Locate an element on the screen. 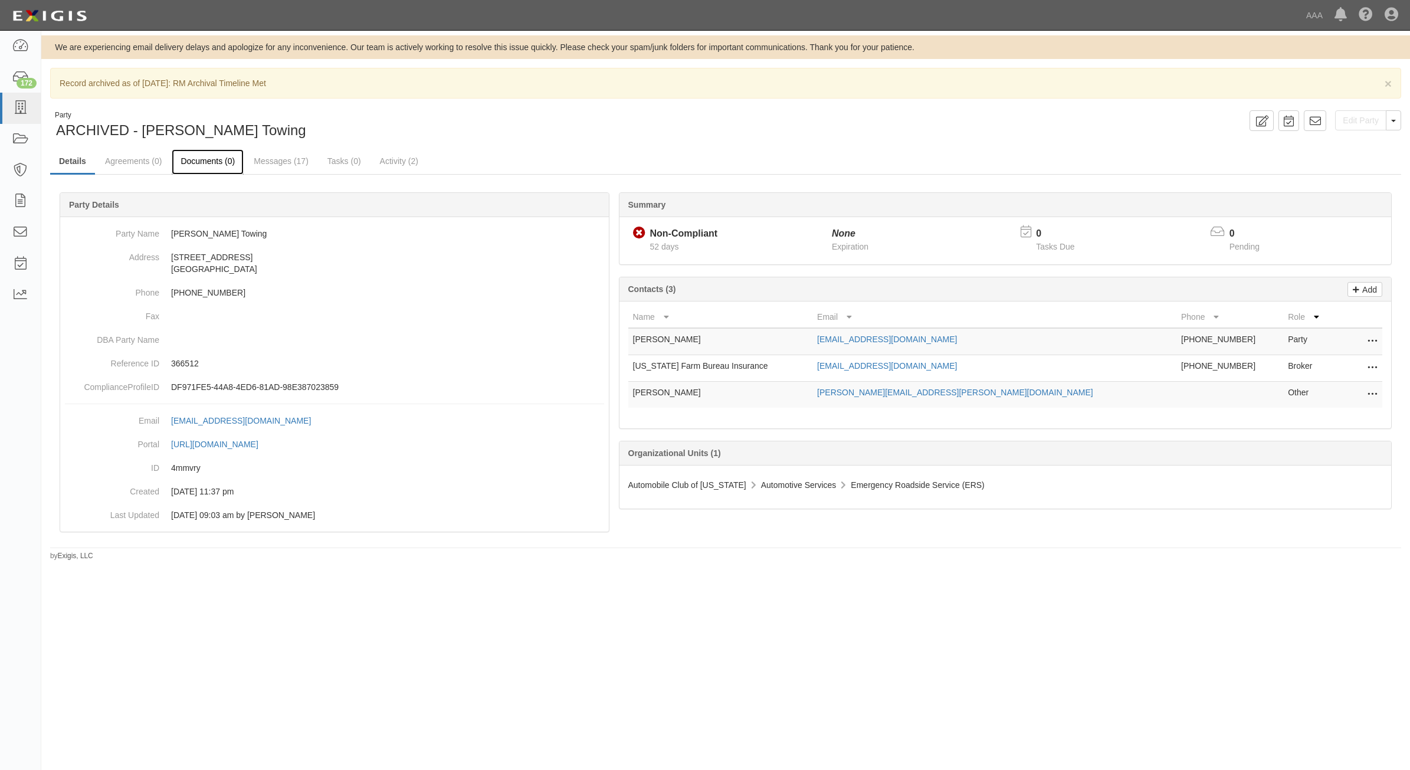 The image size is (1410, 770). a: Tasks (0) is located at coordinates (344, 161).